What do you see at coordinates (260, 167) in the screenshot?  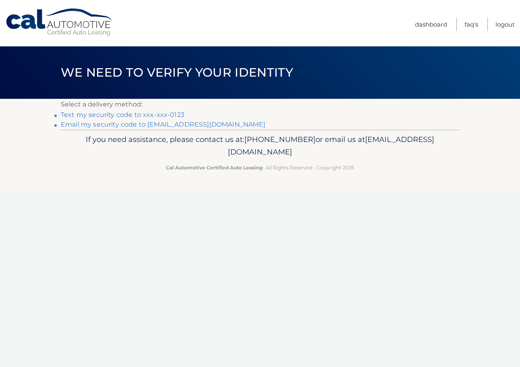 I see `p: - All Rights Reserved - Copyright 2025` at bounding box center [260, 167].